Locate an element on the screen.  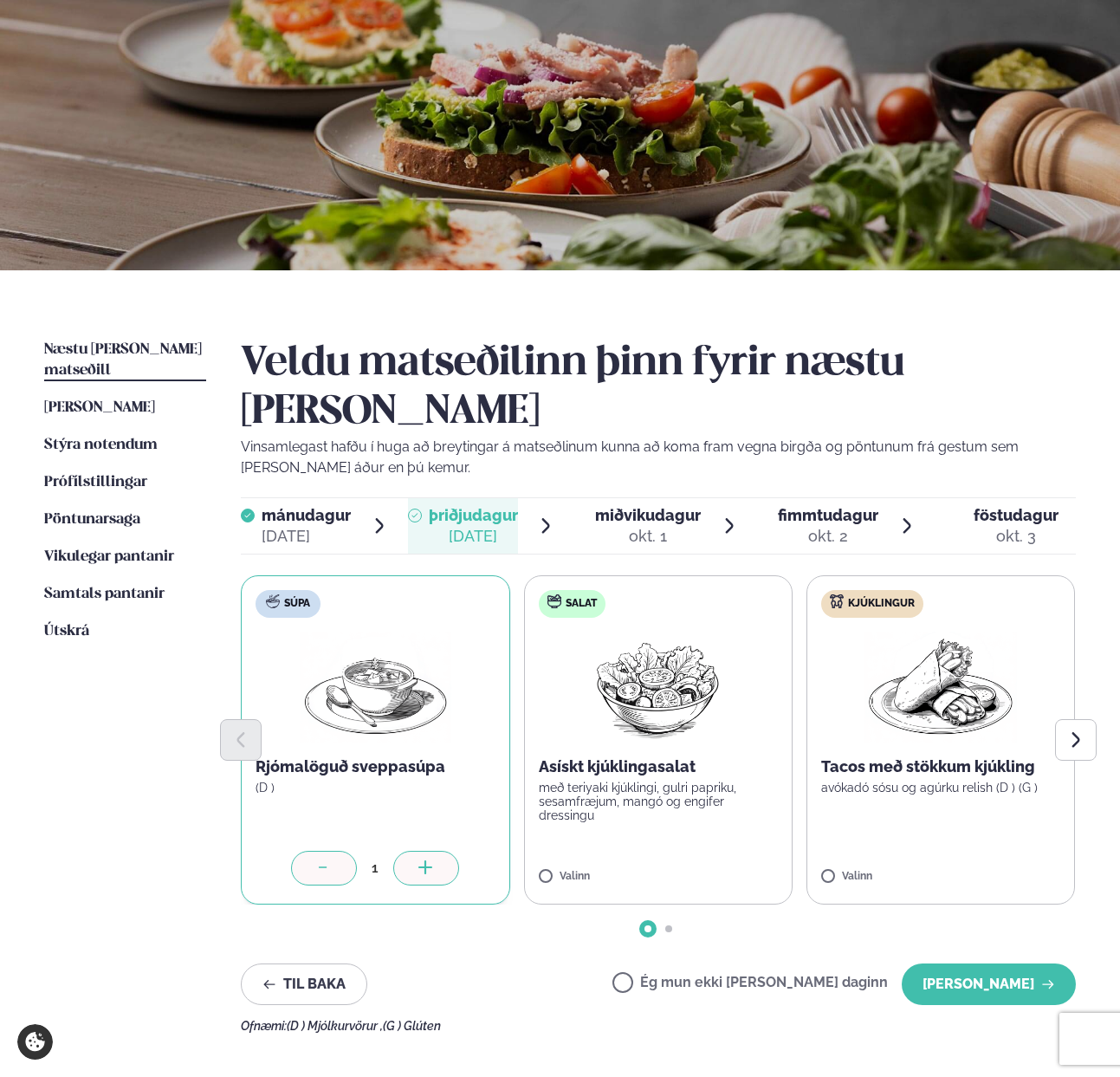
span: Útskrá is located at coordinates (66, 630).